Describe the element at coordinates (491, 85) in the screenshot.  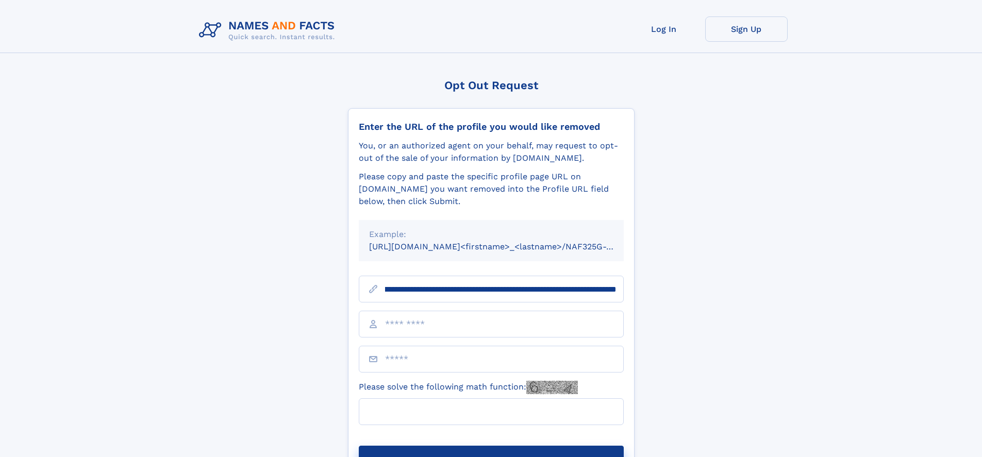
I see `div: Opt Out Request` at that location.